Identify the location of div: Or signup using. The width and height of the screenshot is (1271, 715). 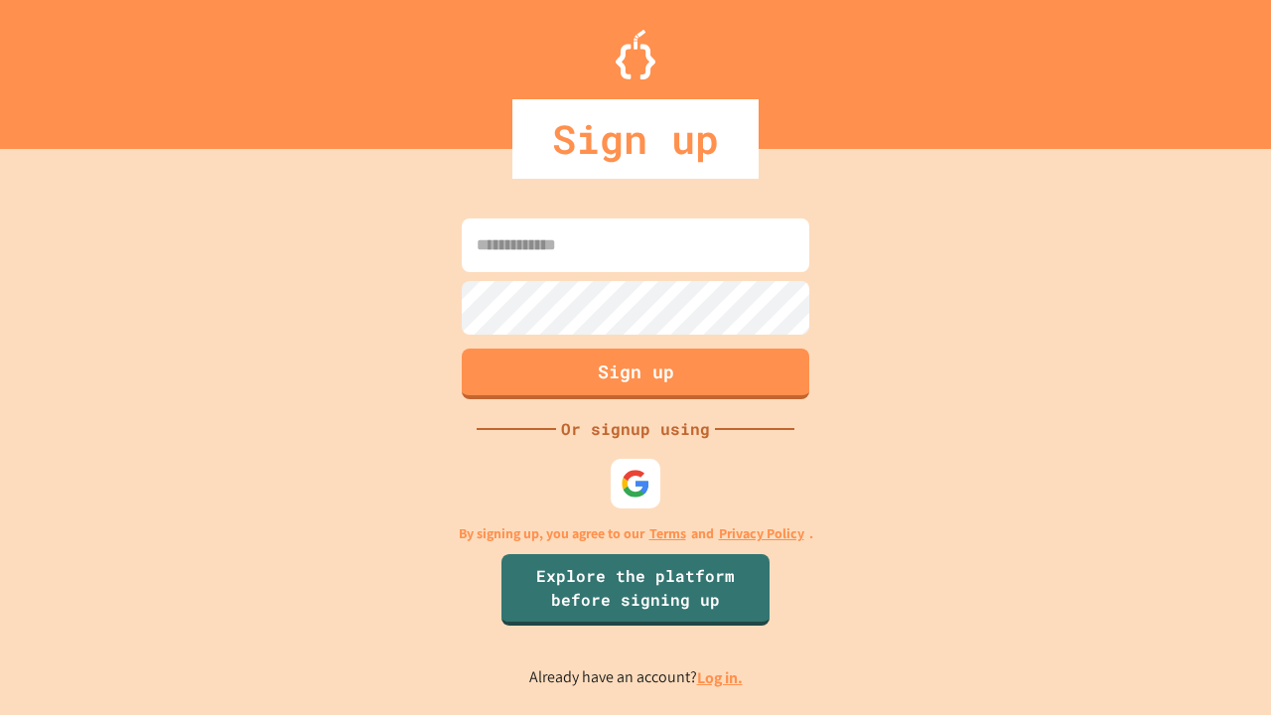
(635, 429).